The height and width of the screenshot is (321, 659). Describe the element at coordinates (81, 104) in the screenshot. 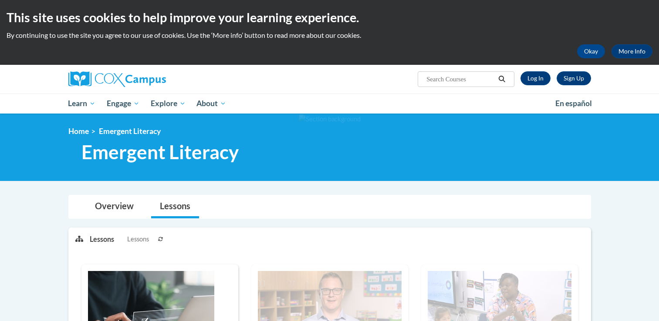

I see `span: Learn` at that location.